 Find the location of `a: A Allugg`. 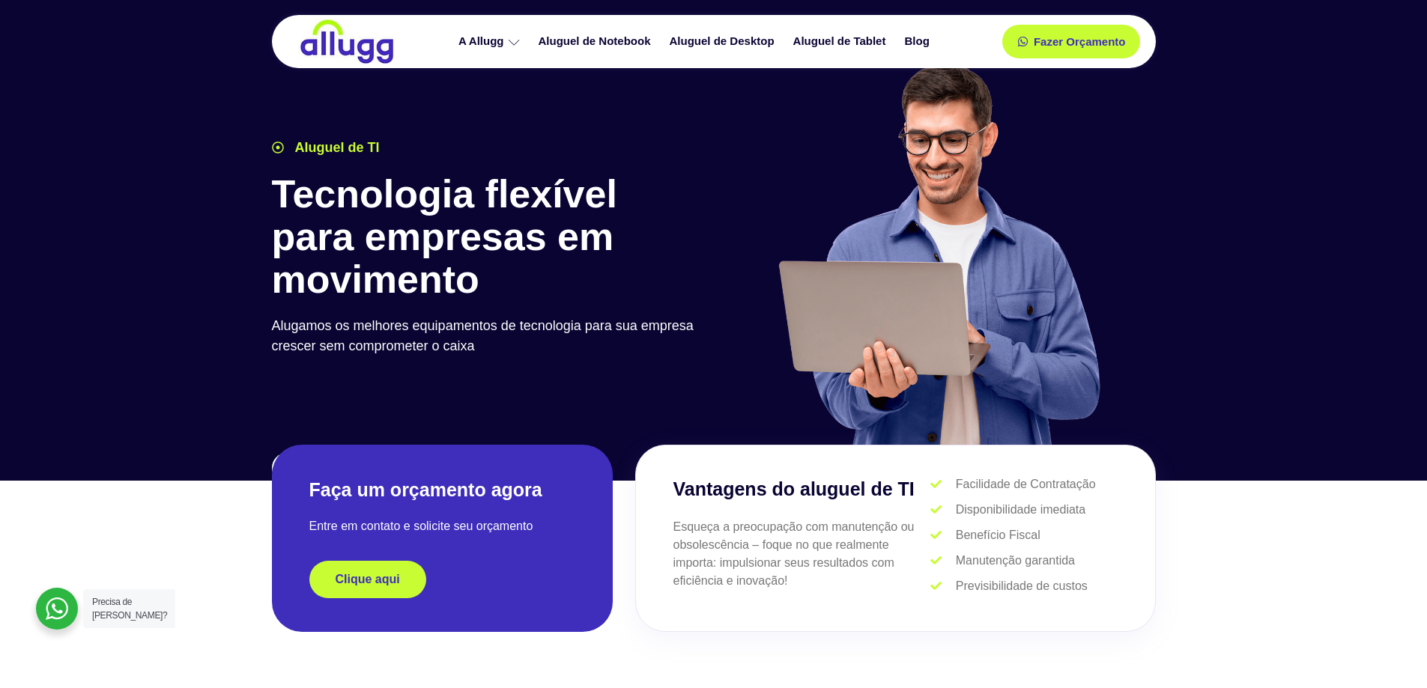

a: A Allugg is located at coordinates (491, 41).